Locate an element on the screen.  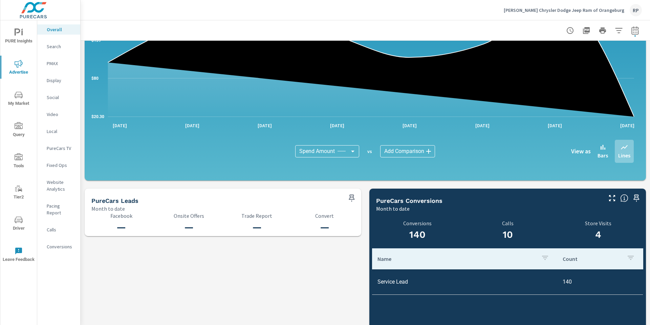
button: Apply Filters is located at coordinates (619, 30).